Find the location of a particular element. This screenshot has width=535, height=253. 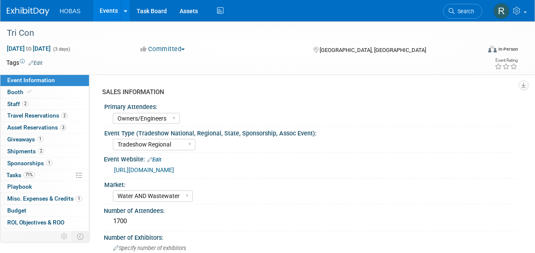

a: ROI, Objectives & ROO is located at coordinates (45, 222).